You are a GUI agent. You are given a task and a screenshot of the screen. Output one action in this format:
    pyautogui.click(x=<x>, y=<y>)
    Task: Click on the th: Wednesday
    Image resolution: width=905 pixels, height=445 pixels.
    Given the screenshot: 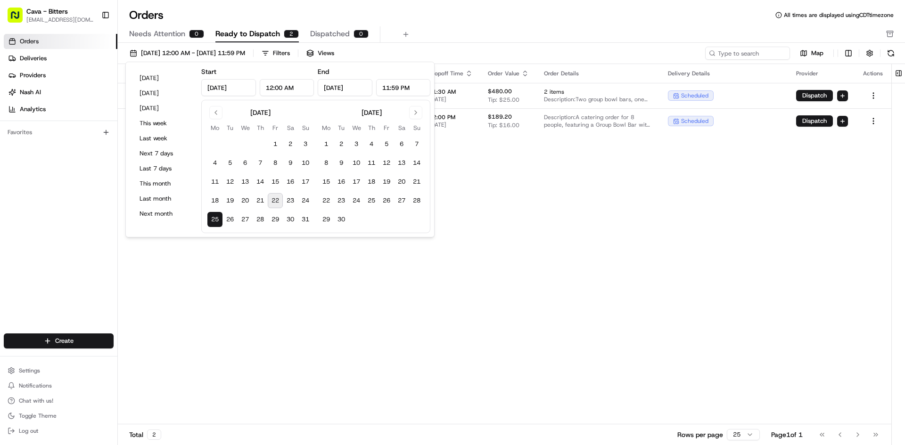 What is the action you would take?
    pyautogui.click(x=356, y=128)
    